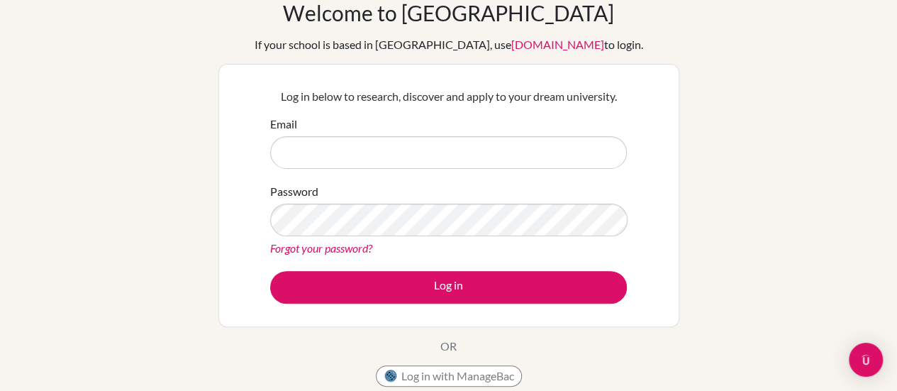 The width and height of the screenshot is (897, 391). What do you see at coordinates (449, 376) in the screenshot?
I see `button: Log in with ManageBac` at bounding box center [449, 376].